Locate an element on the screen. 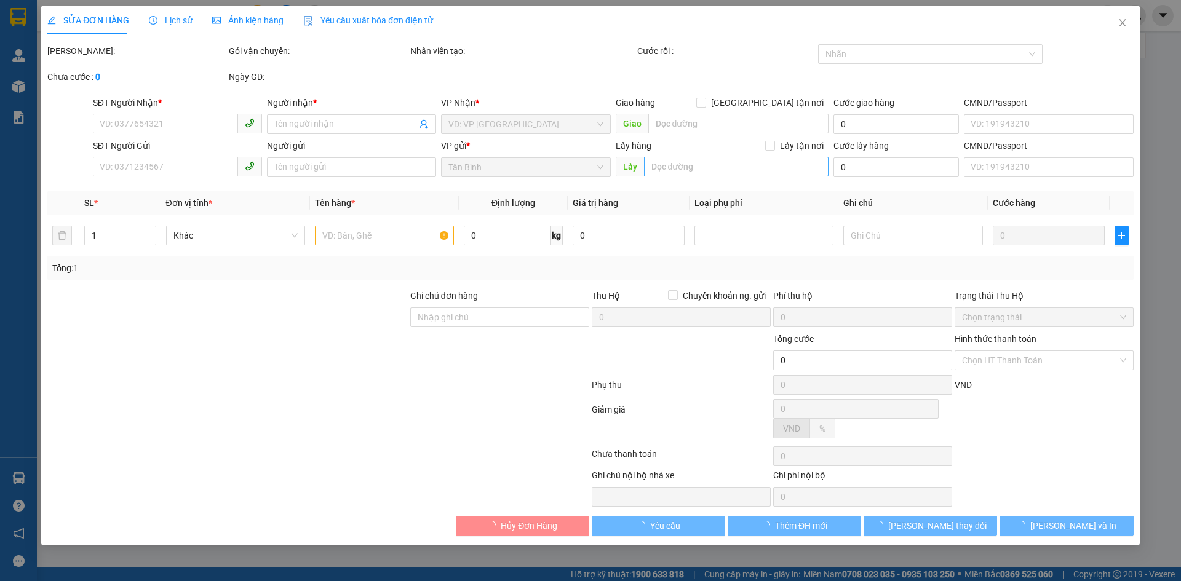 This screenshot has height=581, width=1181. div: Chưa thanh toán is located at coordinates (681, 458).